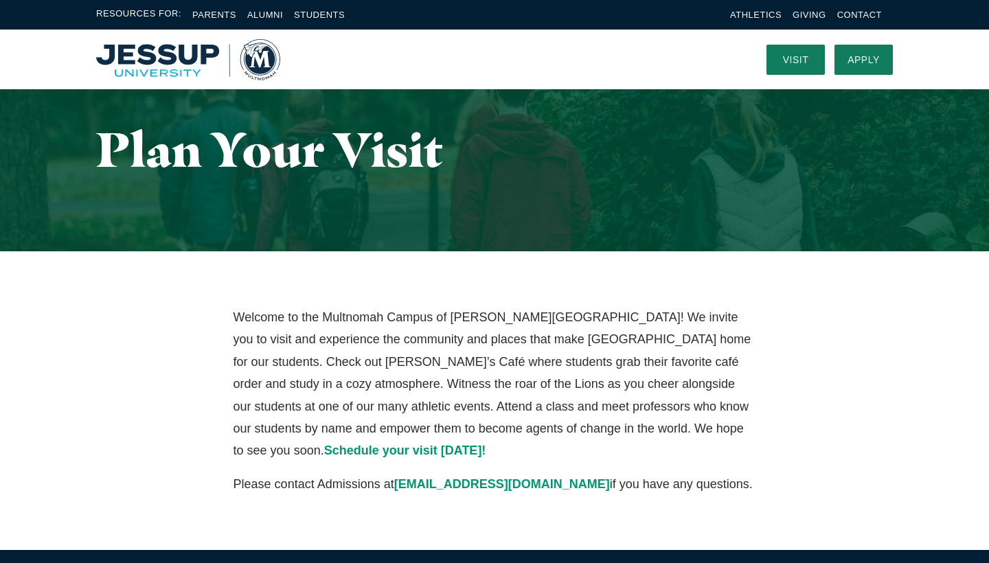 The height and width of the screenshot is (563, 989). I want to click on img: Multnomah University Logo, so click(188, 60).